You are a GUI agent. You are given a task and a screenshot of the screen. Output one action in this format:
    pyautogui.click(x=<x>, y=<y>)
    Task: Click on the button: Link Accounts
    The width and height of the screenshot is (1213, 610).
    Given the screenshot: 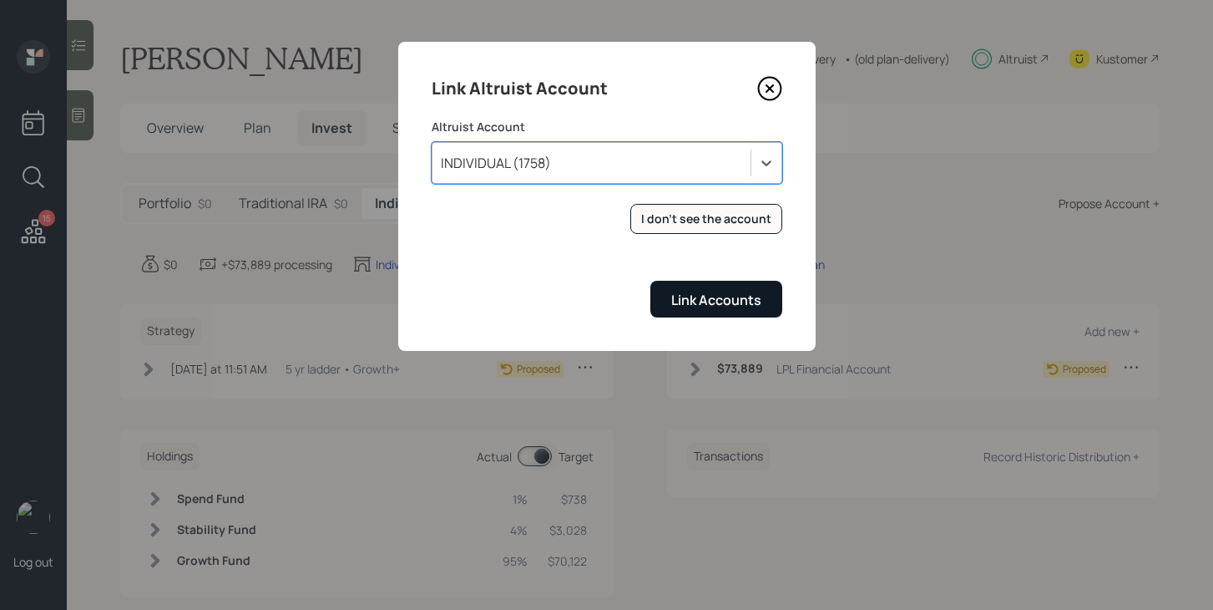 What is the action you would take?
    pyautogui.click(x=716, y=298)
    